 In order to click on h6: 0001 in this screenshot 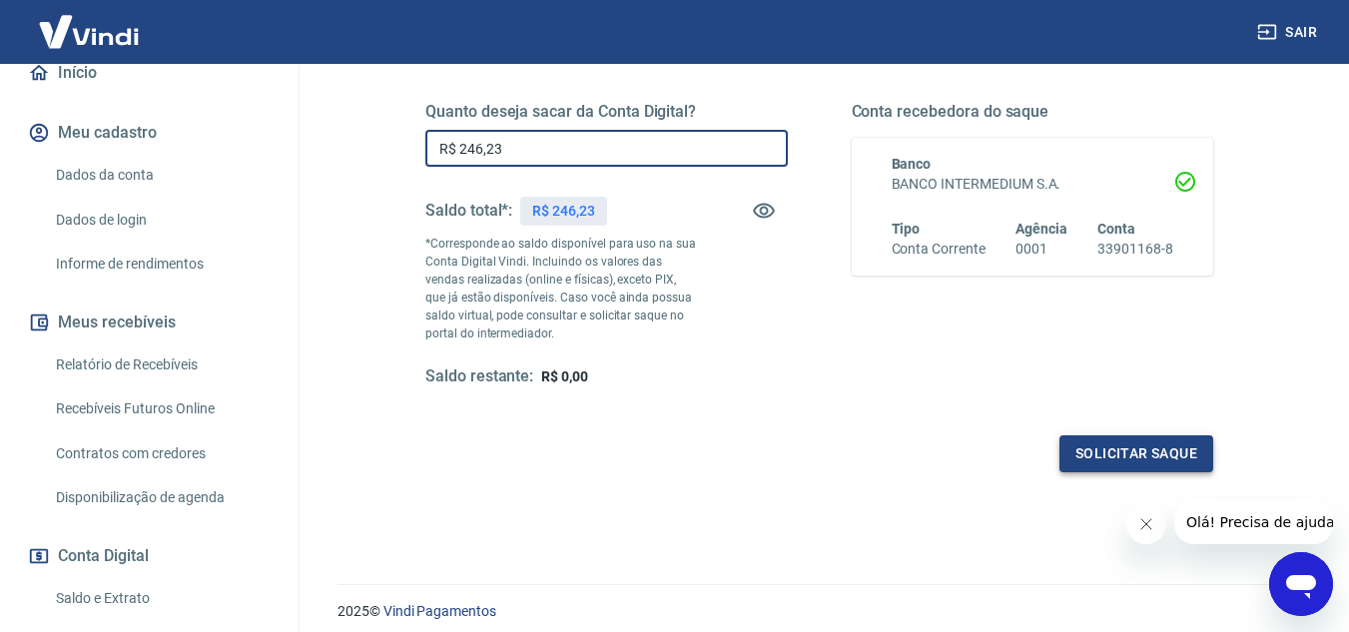, I will do `click(1042, 249)`.